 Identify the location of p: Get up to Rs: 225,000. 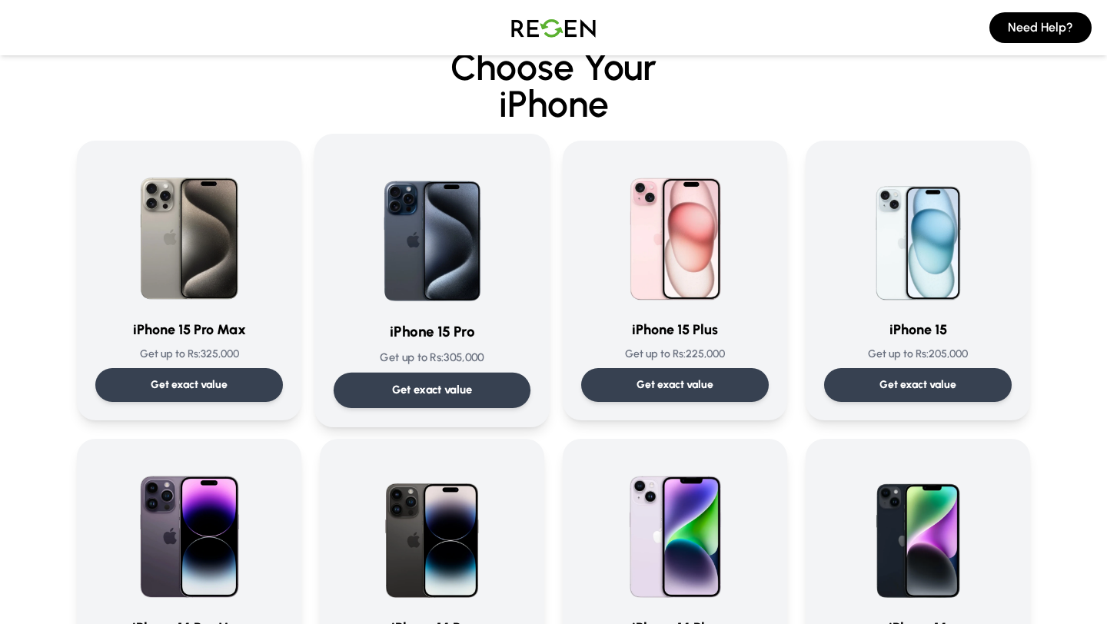
(675, 354).